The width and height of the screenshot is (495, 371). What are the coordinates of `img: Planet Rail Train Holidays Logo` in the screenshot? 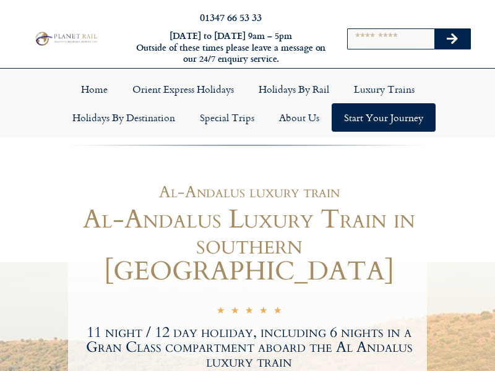 It's located at (66, 38).